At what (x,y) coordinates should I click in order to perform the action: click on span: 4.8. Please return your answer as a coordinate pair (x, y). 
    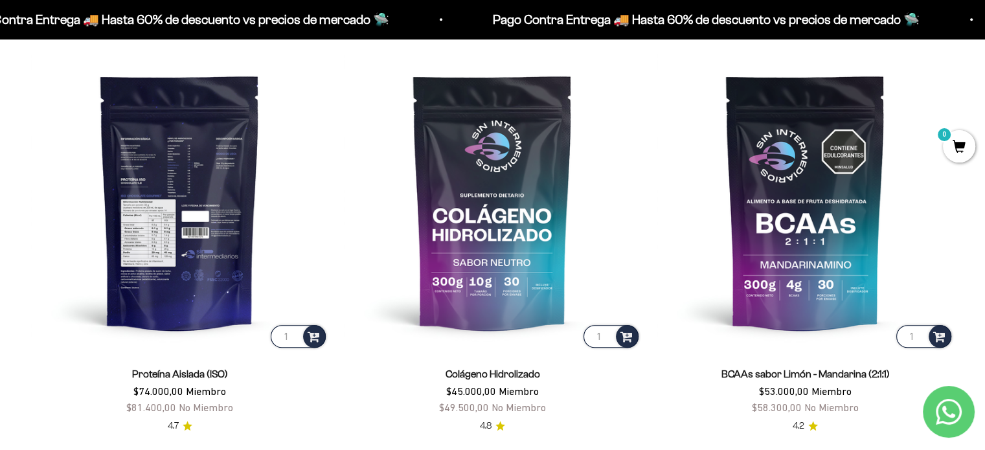
    Looking at the image, I should click on (486, 426).